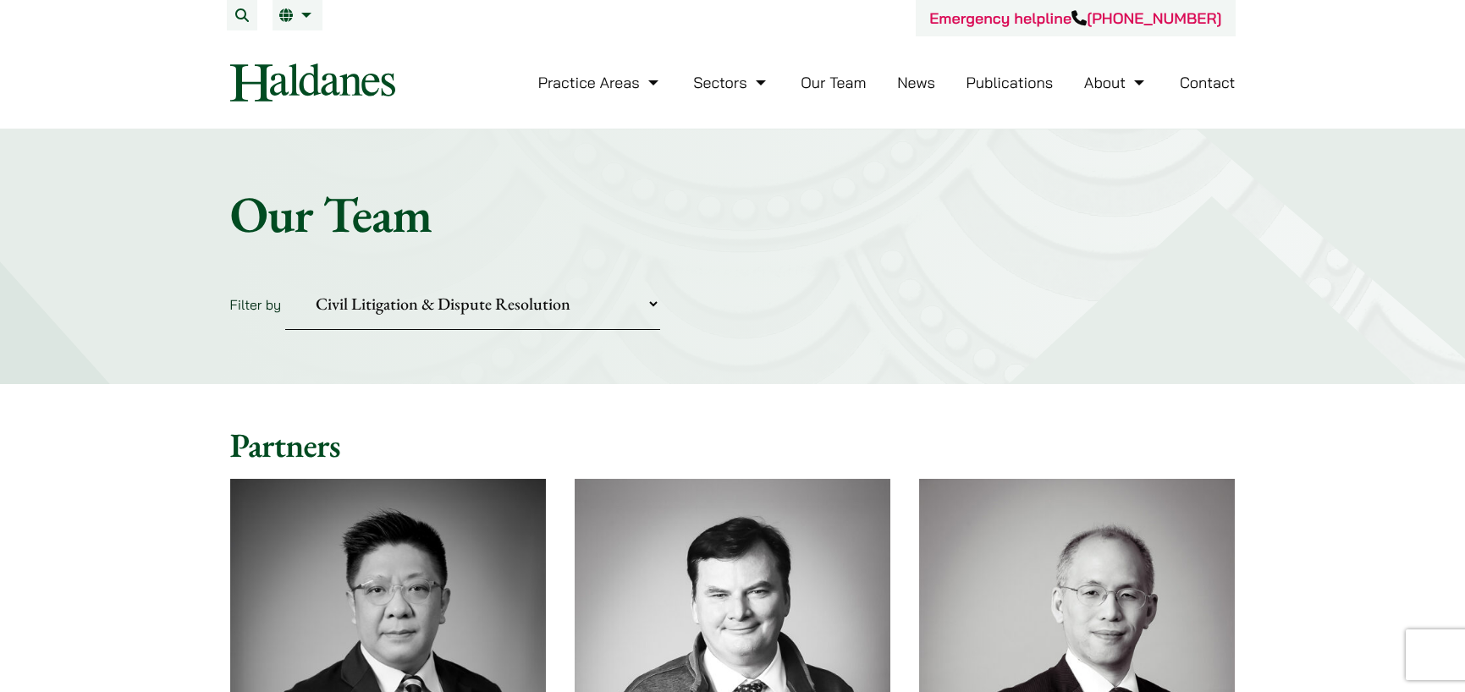  What do you see at coordinates (733, 445) in the screenshot?
I see `h2: Partners` at bounding box center [733, 445].